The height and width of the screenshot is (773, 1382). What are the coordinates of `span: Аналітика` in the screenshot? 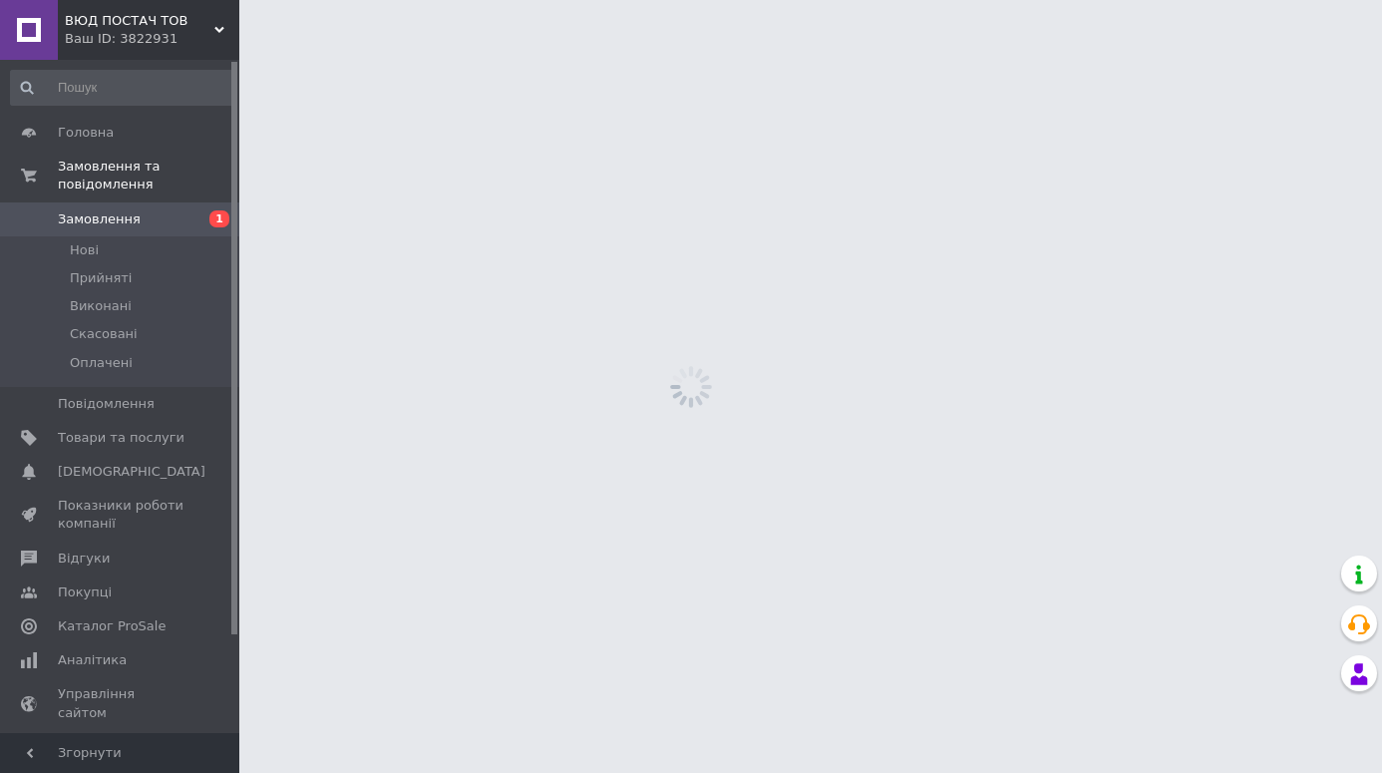 It's located at (92, 660).